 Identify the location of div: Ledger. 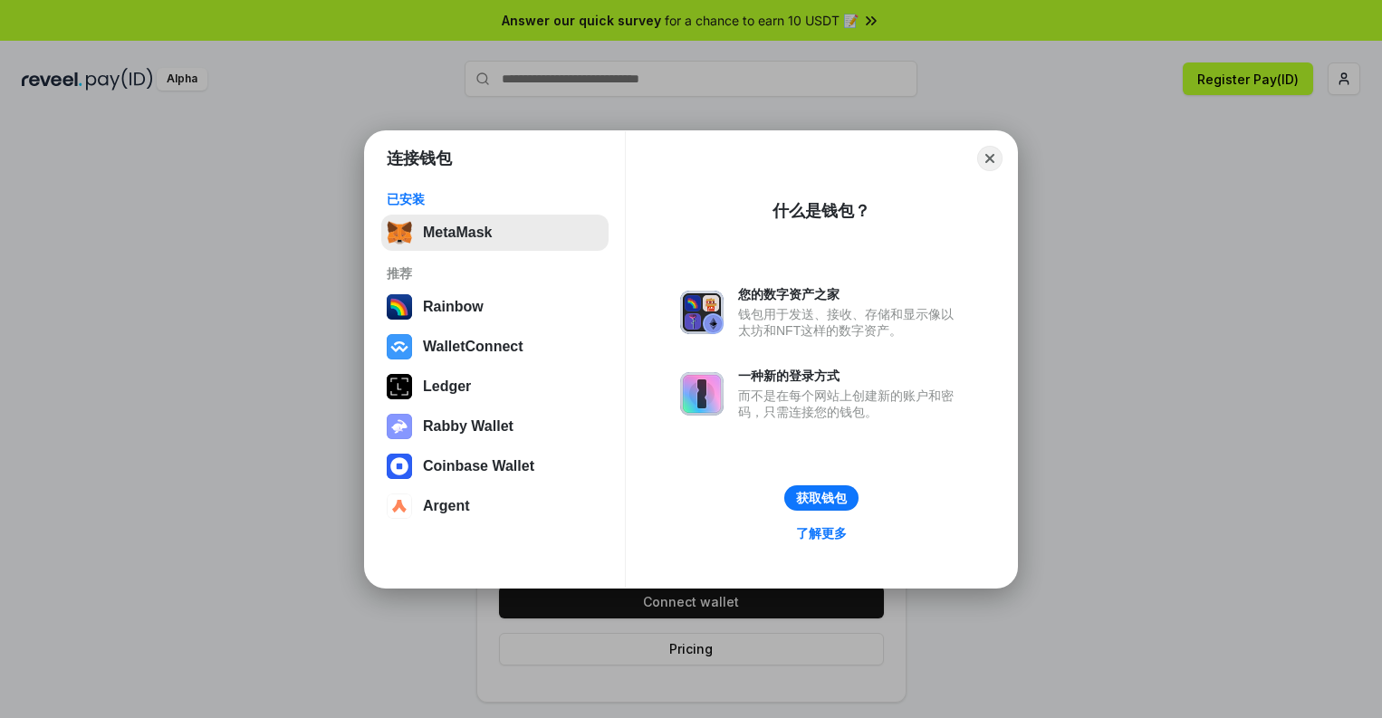
(446, 387).